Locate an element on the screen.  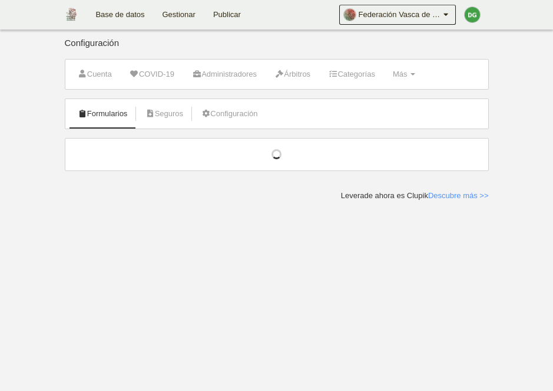
a: Árbitros is located at coordinates (292, 74).